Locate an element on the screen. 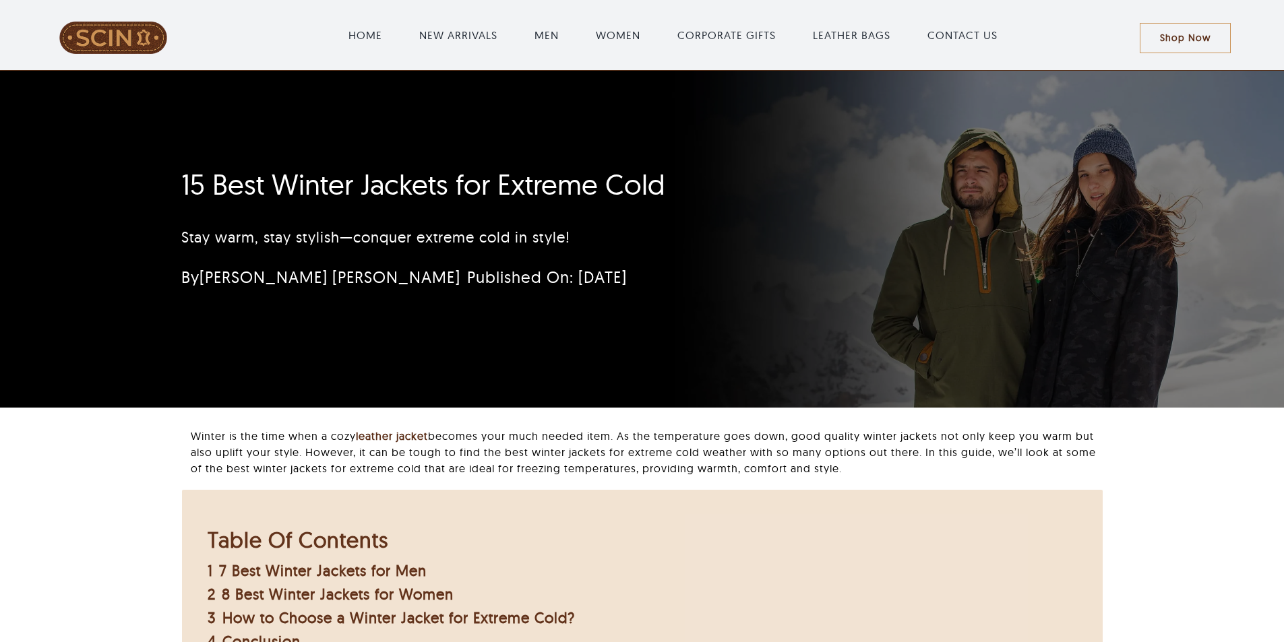 The width and height of the screenshot is (1284, 642). span: 8 Best Winter Jackets for Women is located at coordinates (338, 594).